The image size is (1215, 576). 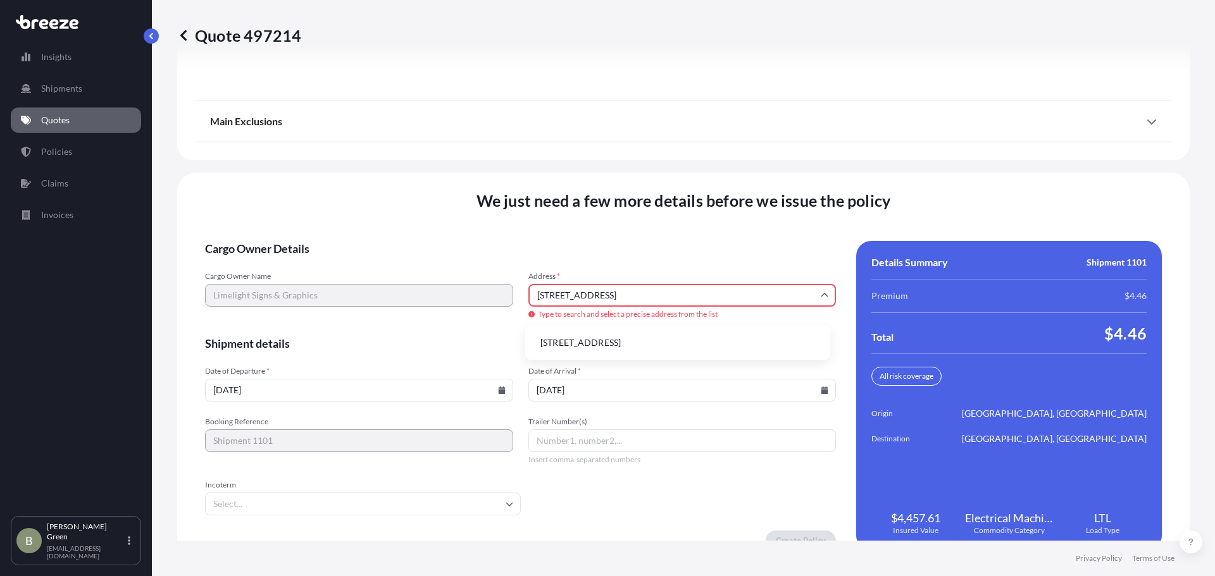 I want to click on span: B, so click(x=29, y=541).